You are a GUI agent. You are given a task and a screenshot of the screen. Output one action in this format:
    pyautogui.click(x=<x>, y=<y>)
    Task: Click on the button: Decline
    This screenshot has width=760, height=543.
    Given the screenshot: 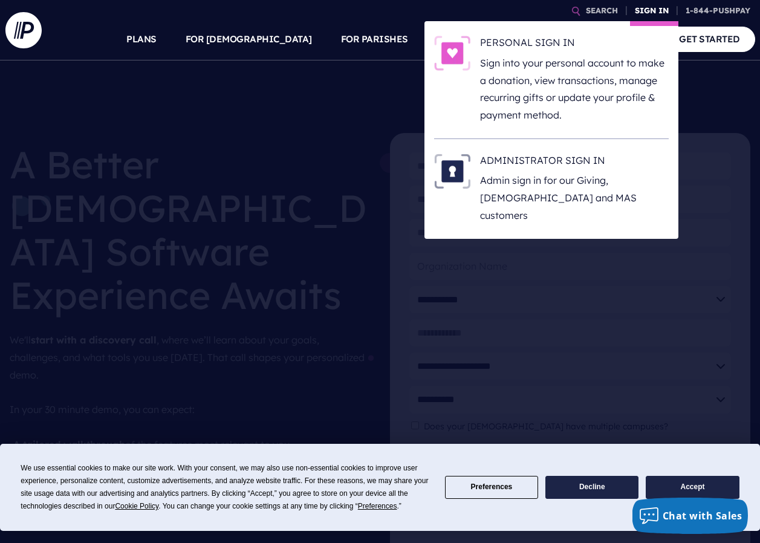 What is the action you would take?
    pyautogui.click(x=592, y=487)
    